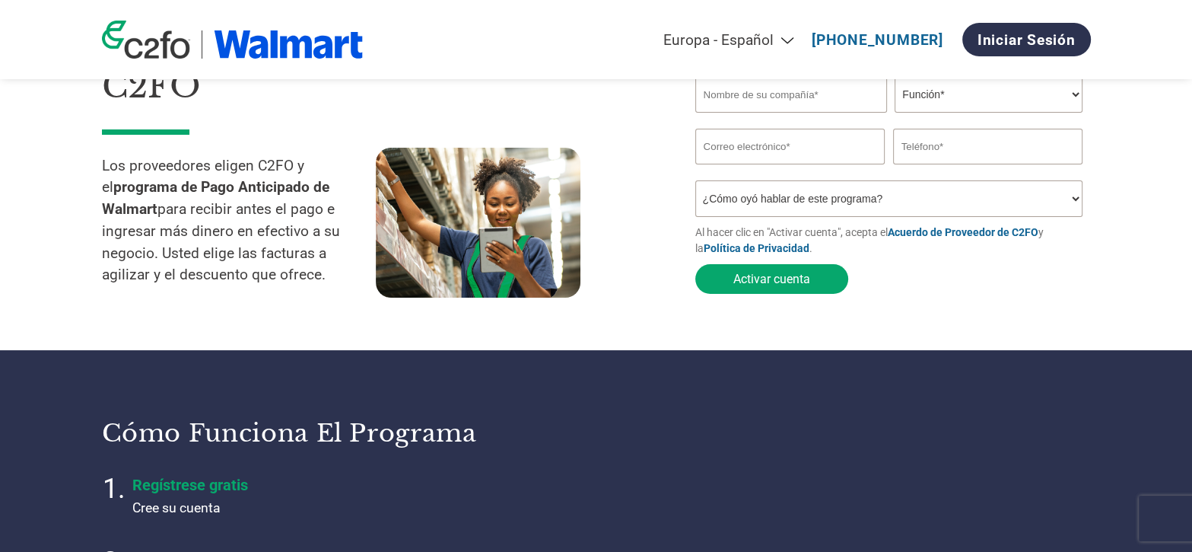  Describe the element at coordinates (988, 94) in the screenshot. I see `select: Title/Role` at that location.